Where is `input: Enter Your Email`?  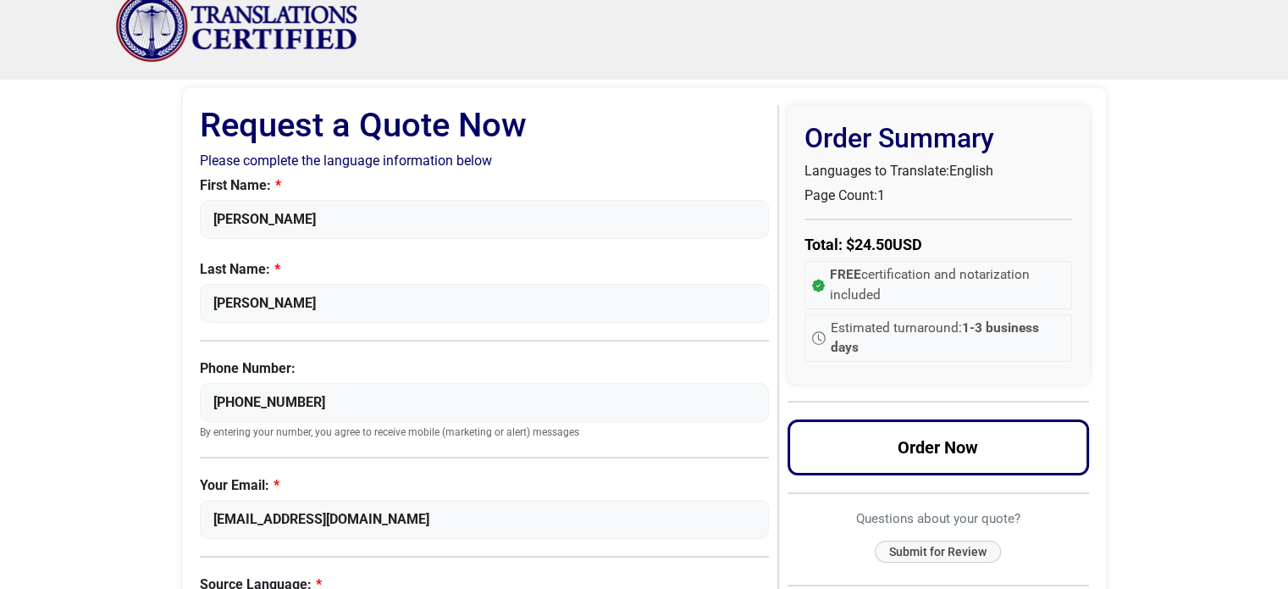
input: Enter Your Email is located at coordinates (484, 519).